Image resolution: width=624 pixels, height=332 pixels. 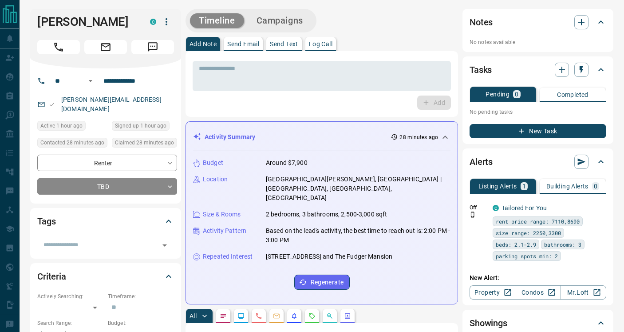 I want to click on p: 1, so click(x=524, y=186).